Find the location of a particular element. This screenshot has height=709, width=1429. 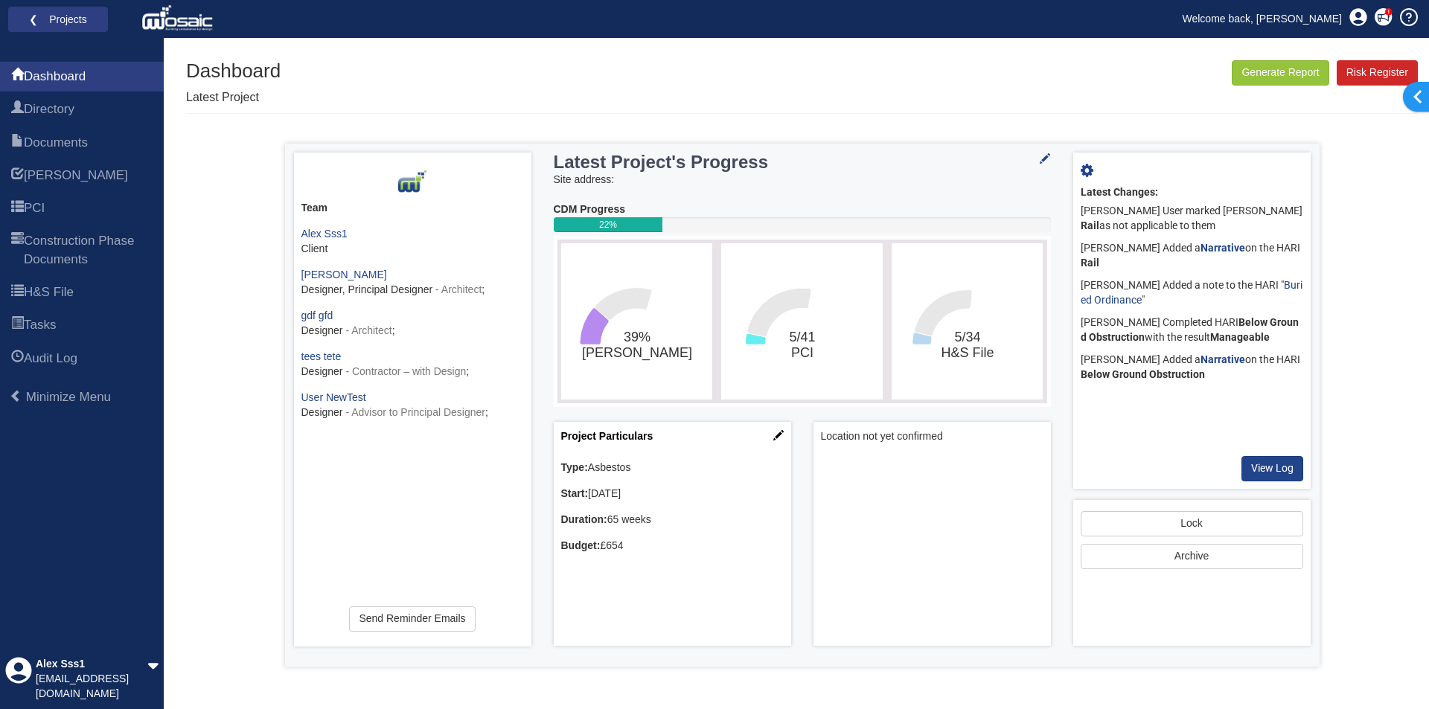

svg: 5/41​PCI is located at coordinates (802, 322).